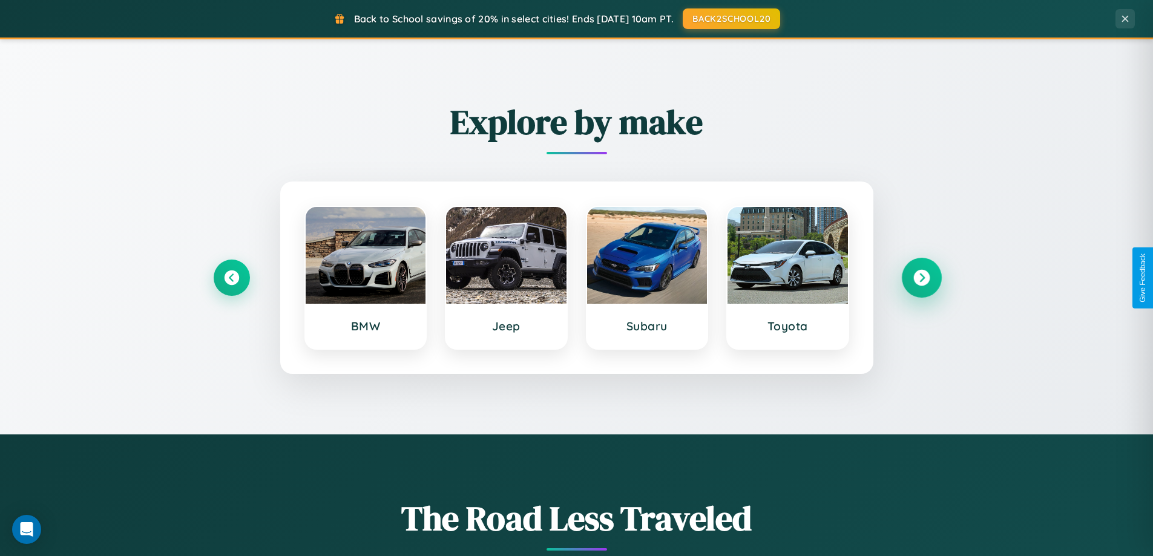  I want to click on h3: Subaru, so click(647, 326).